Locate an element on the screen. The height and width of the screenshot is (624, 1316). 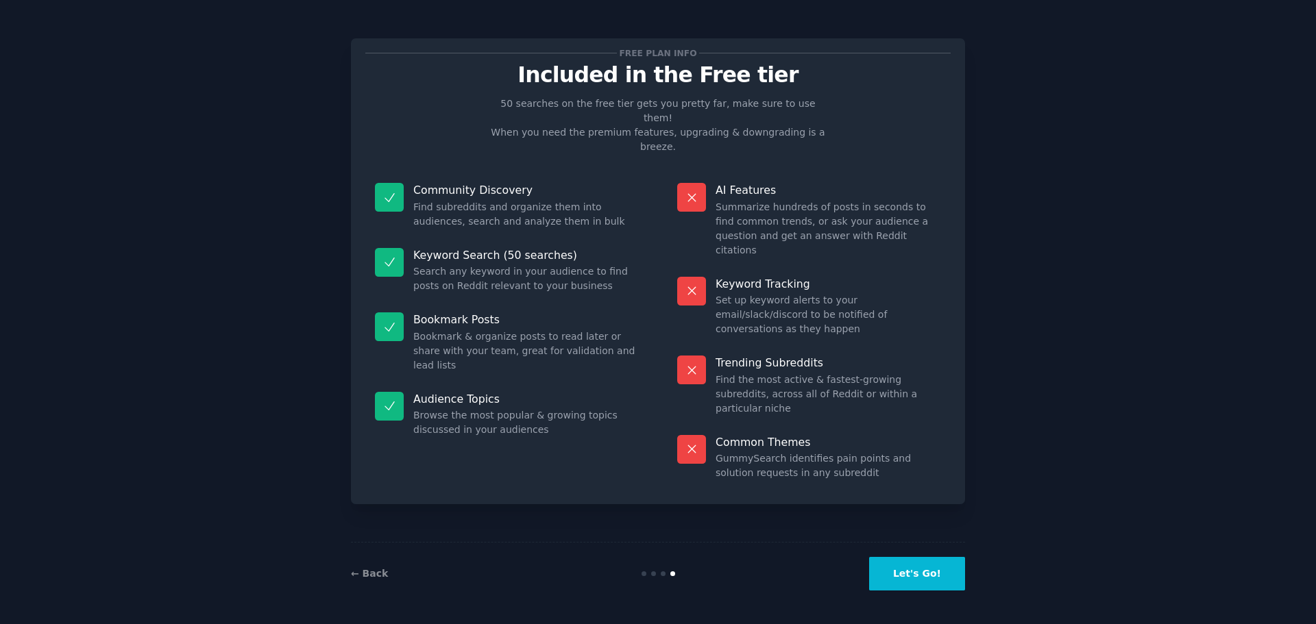
dd: Find the most active & fastest-growing subreddits, across all of Reddit or within a particular niche is located at coordinates (828, 394).